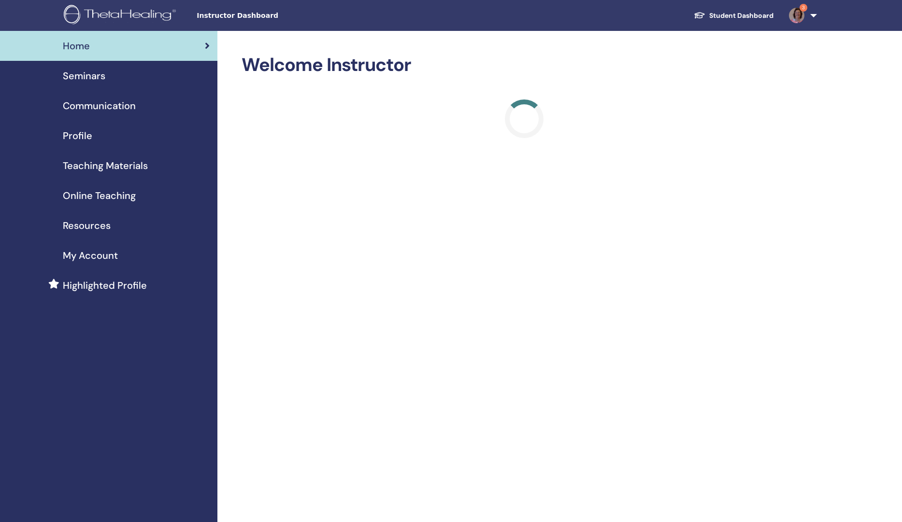  What do you see at coordinates (76, 46) in the screenshot?
I see `span: Home` at bounding box center [76, 46].